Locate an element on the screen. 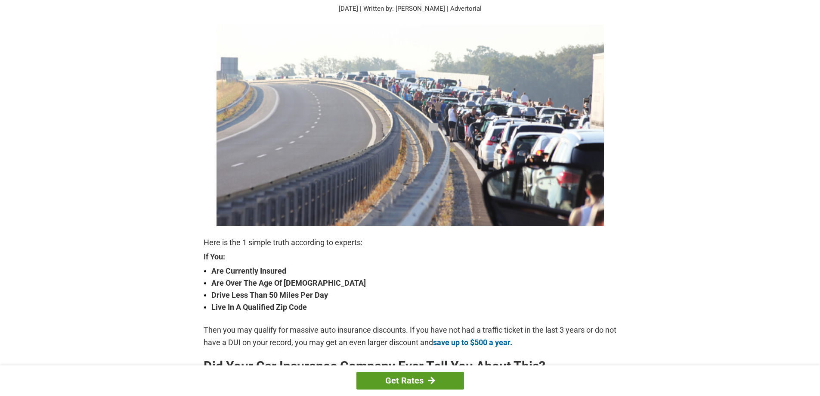  a: save up to $500 a year. is located at coordinates (473, 342).